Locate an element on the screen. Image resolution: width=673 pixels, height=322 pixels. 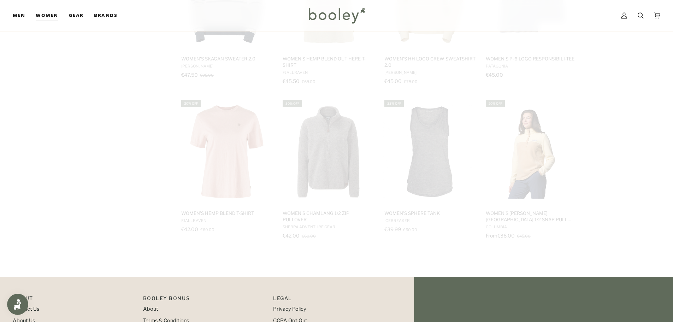
span: Men is located at coordinates (19, 16).